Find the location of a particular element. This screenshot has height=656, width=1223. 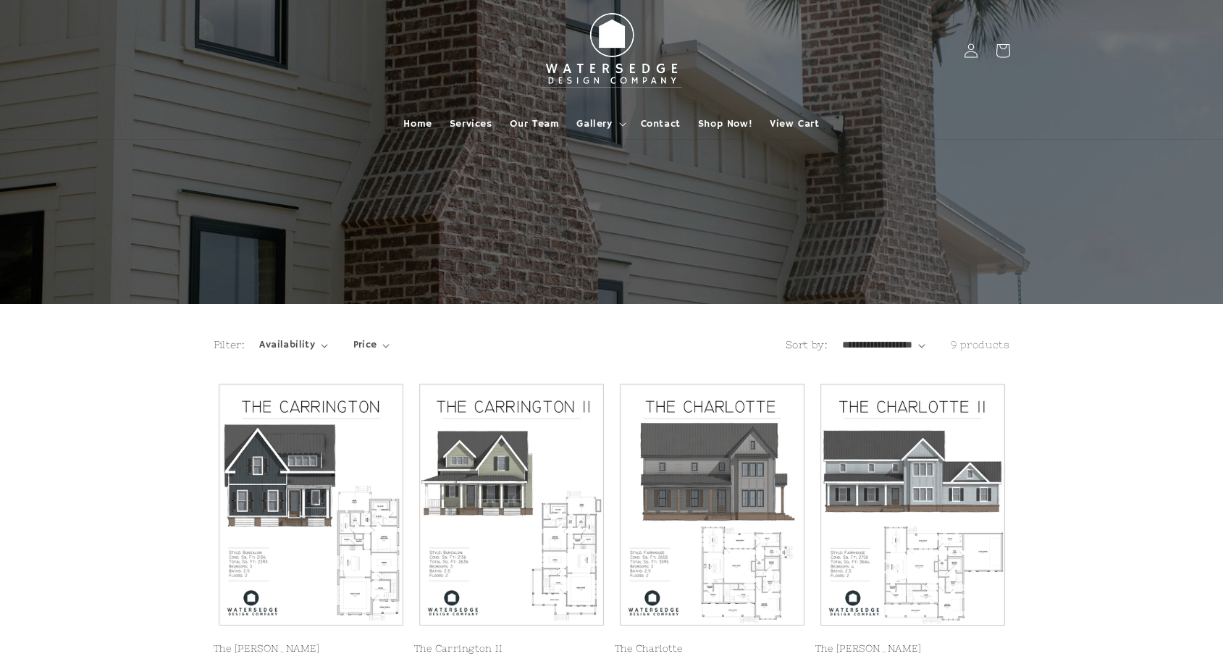

a: The Carrington II is located at coordinates (511, 649).